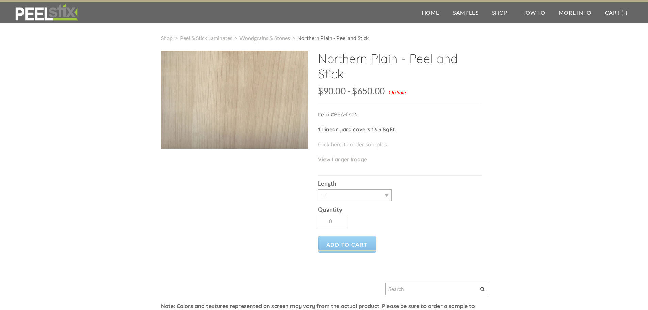  Describe the element at coordinates (46, 13) in the screenshot. I see `img: REFACE SUPPLIES` at that location.